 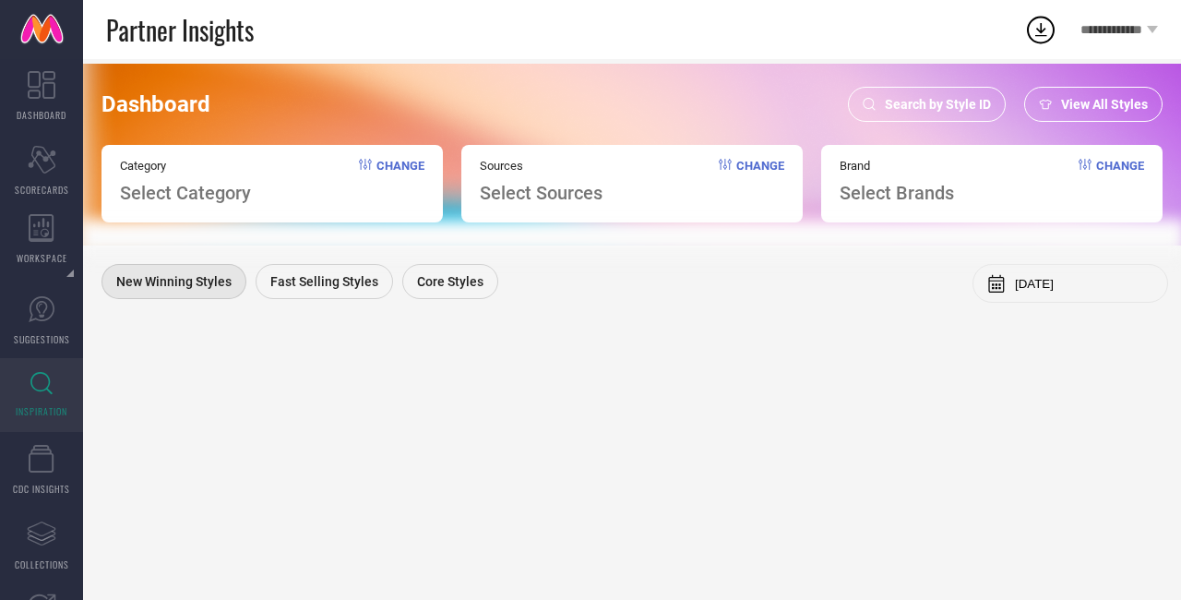 What do you see at coordinates (938, 104) in the screenshot?
I see `span: Search by Style ID` at bounding box center [938, 104].